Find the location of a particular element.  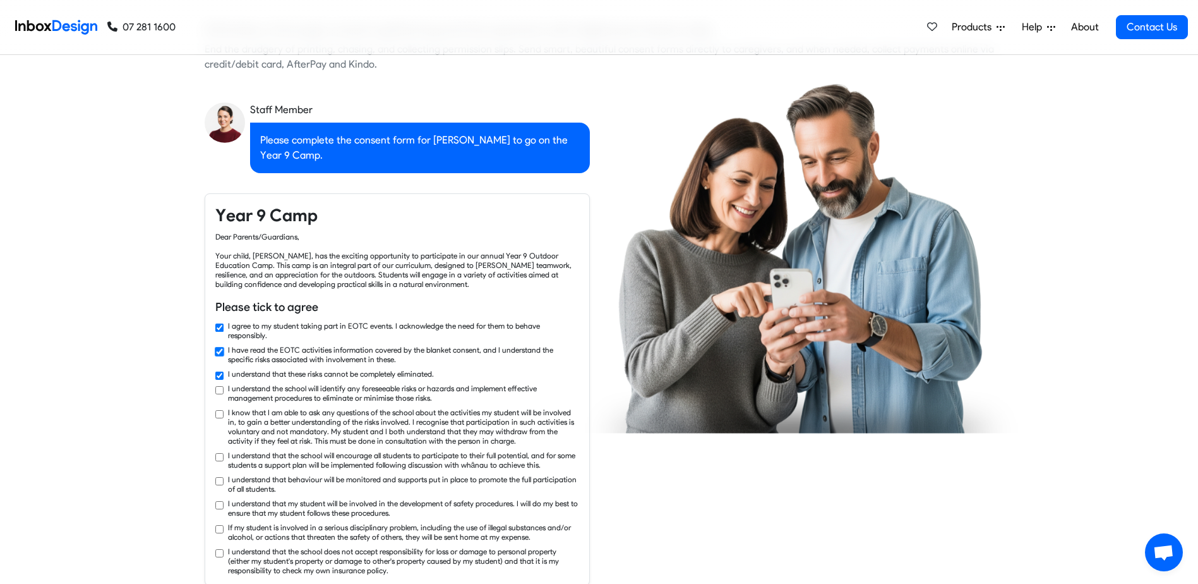

span: Help is located at coordinates (1035, 27).